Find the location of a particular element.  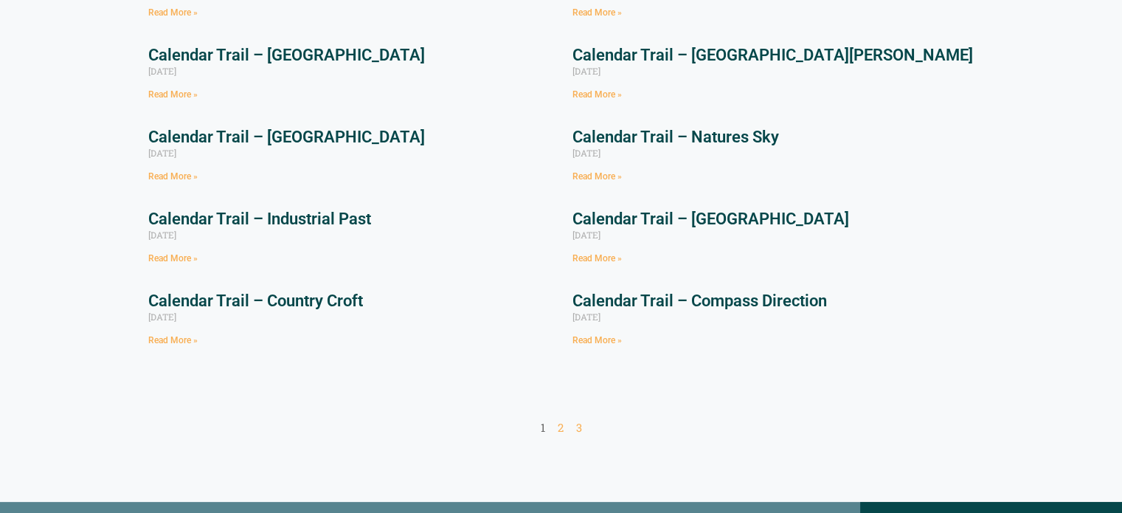

a: Read more about Calendar Trail – Compass Direction is located at coordinates (597, 340).